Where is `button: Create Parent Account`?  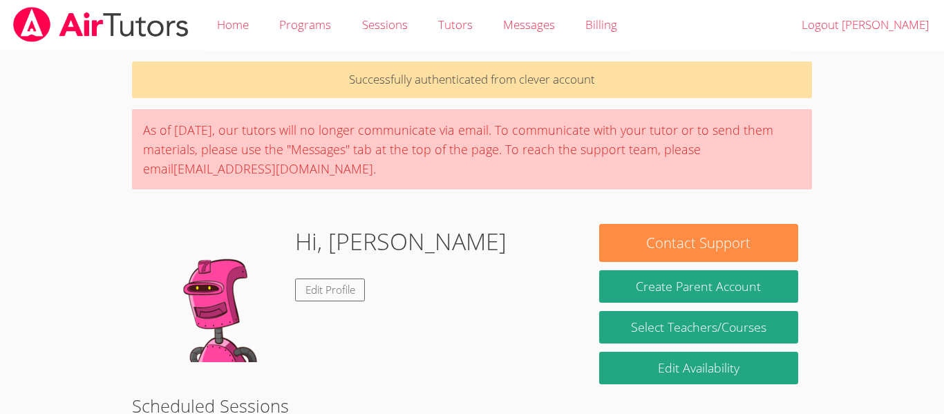 button: Create Parent Account is located at coordinates (698, 286).